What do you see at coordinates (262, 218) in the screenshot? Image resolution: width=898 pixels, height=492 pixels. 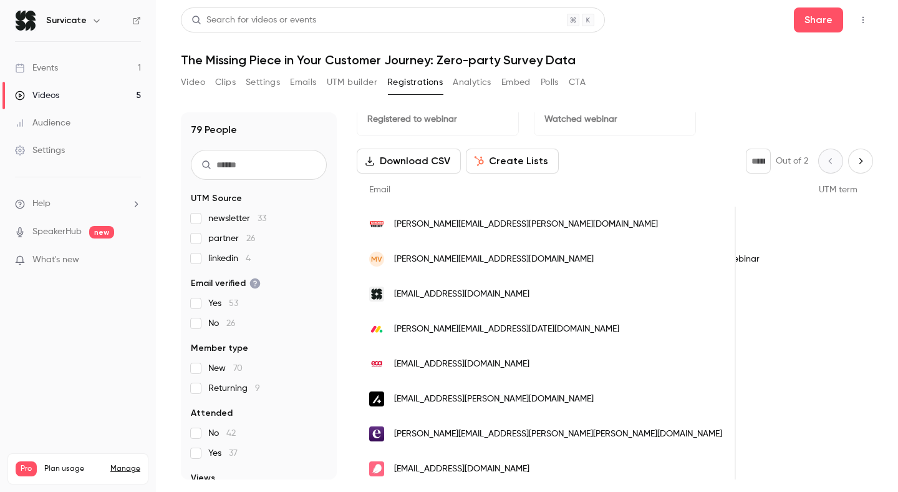 I see `span: 33` at bounding box center [262, 218].